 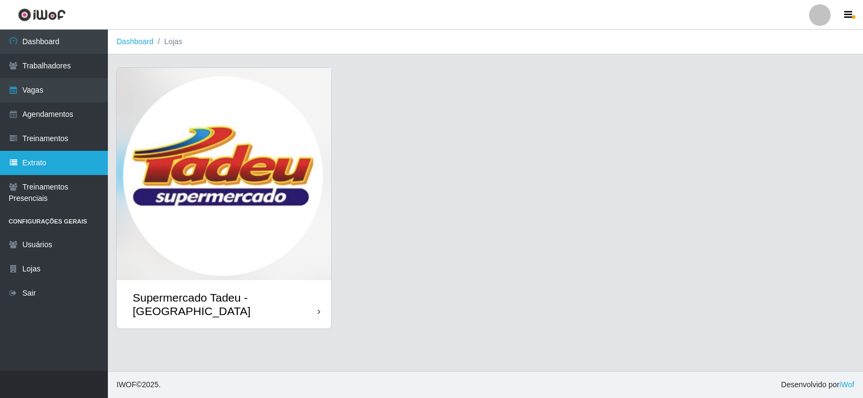 What do you see at coordinates (847, 385) in the screenshot?
I see `a: iWof` at bounding box center [847, 385].